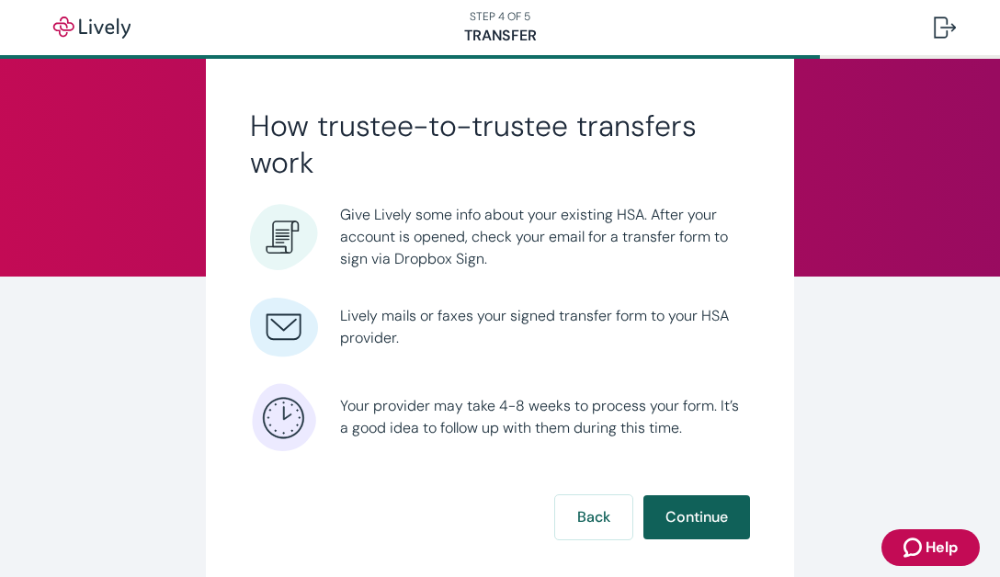 Image resolution: width=1000 pixels, height=577 pixels. What do you see at coordinates (545, 327) in the screenshot?
I see `span: Lively mails or faxes your signed transfer form to your HSA provider.` at bounding box center [545, 327].